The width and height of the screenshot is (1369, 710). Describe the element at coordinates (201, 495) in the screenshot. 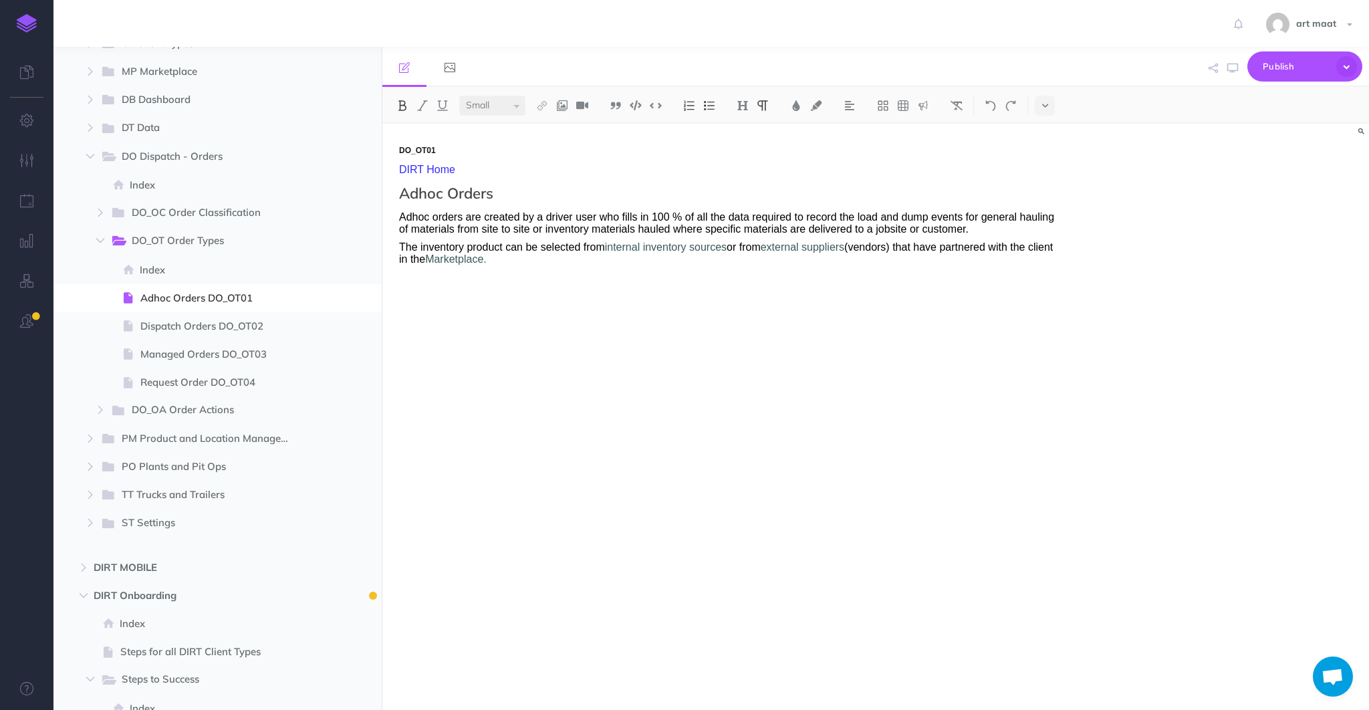

I see `span: TT Trucks and Trailers` at that location.